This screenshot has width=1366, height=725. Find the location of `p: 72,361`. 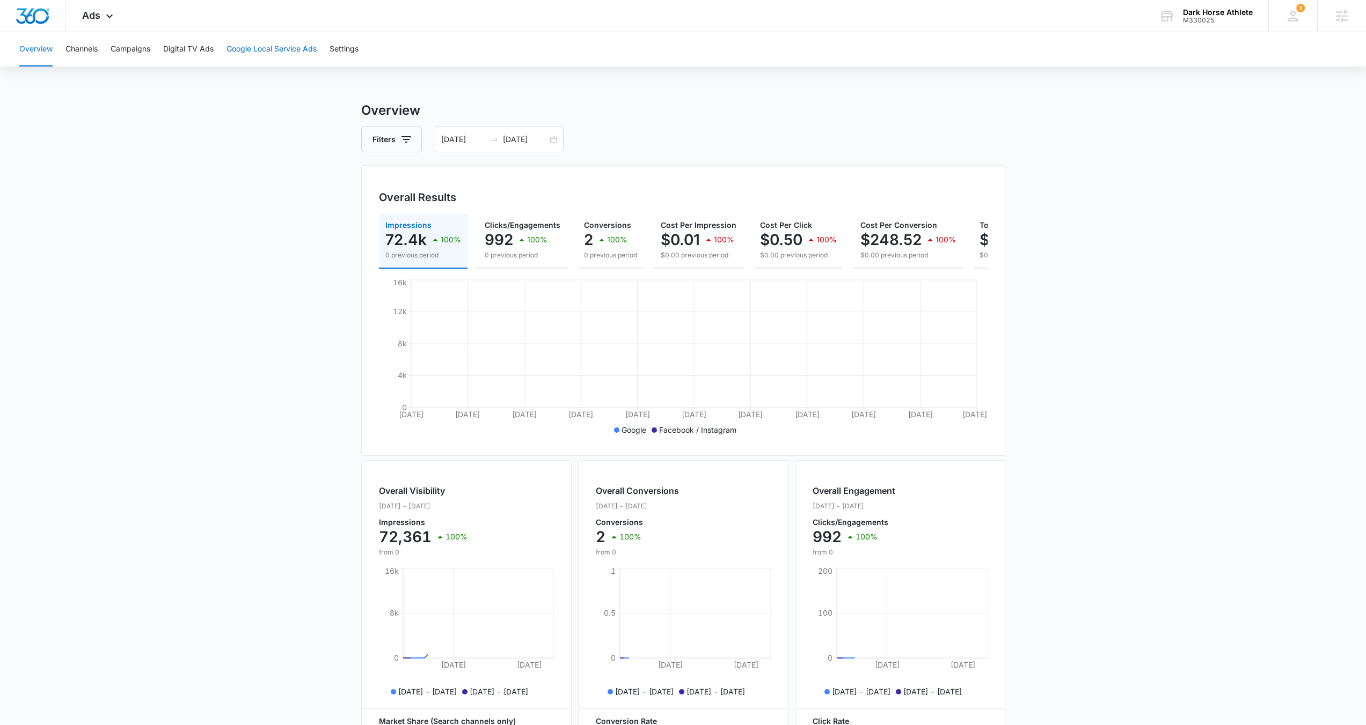

p: 72,361 is located at coordinates (405, 537).